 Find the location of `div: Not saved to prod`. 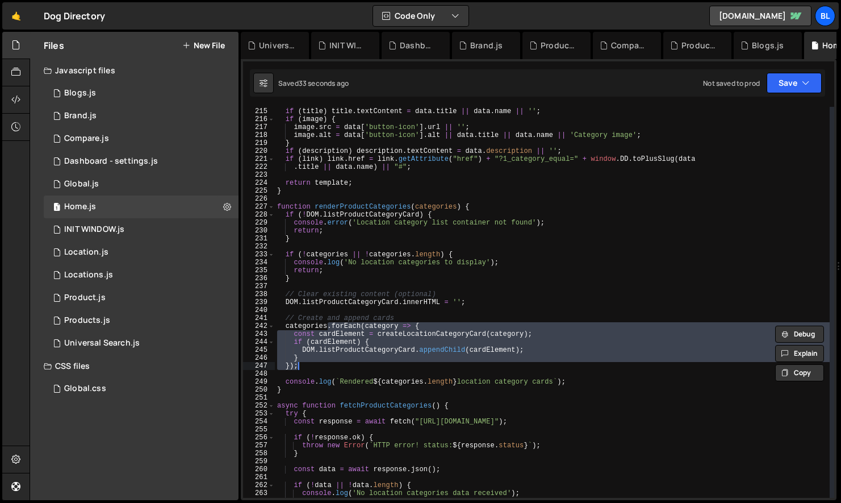

div: Not saved to prod is located at coordinates (732, 83).